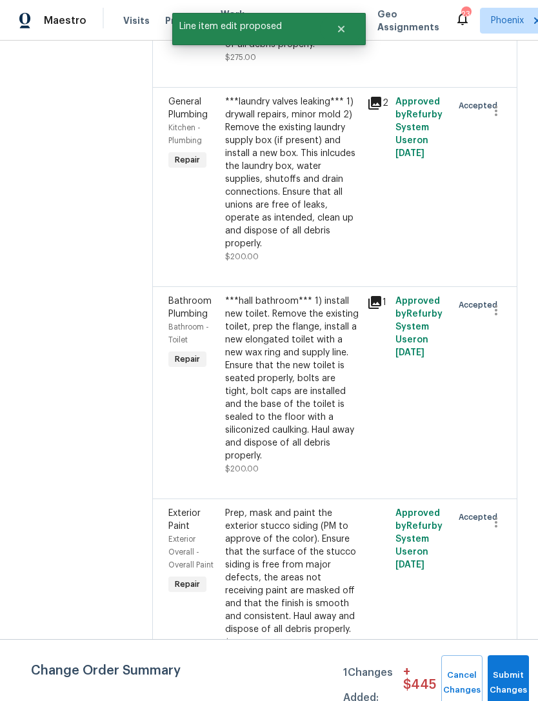 This screenshot has width=538, height=701. I want to click on div: Prep, mask and paint the exterior stucco siding (PM to approve of the color). Ensure that the sur..., so click(292, 572).